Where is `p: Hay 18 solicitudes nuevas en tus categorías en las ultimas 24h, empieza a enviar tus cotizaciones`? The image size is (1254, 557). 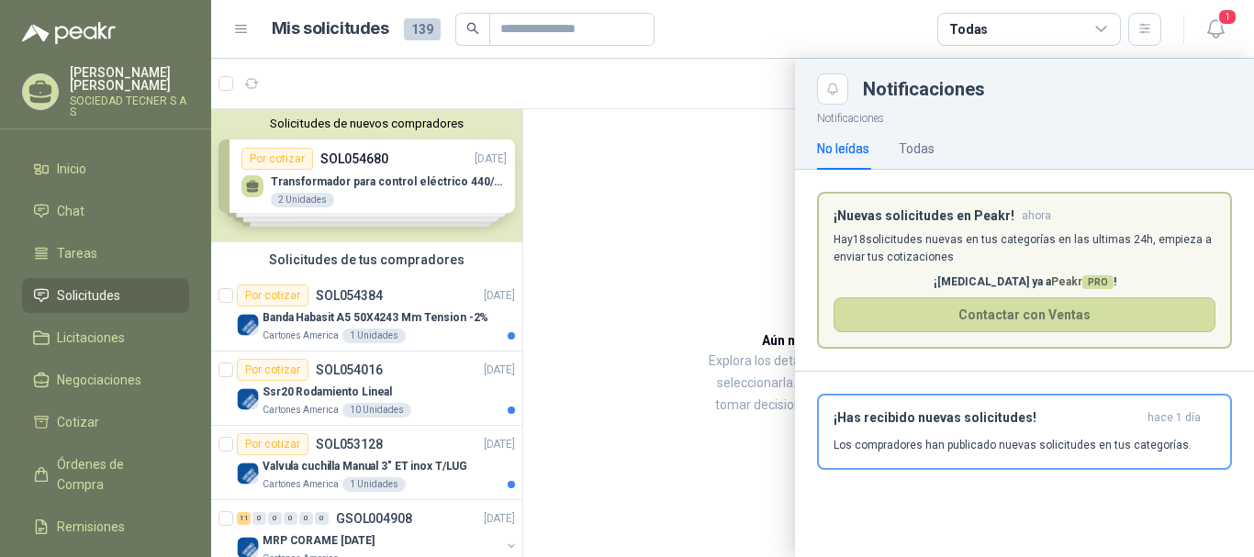
p: Hay 18 solicitudes nuevas en tus categorías en las ultimas 24h, empieza a enviar tus cotizaciones is located at coordinates (1024, 249).